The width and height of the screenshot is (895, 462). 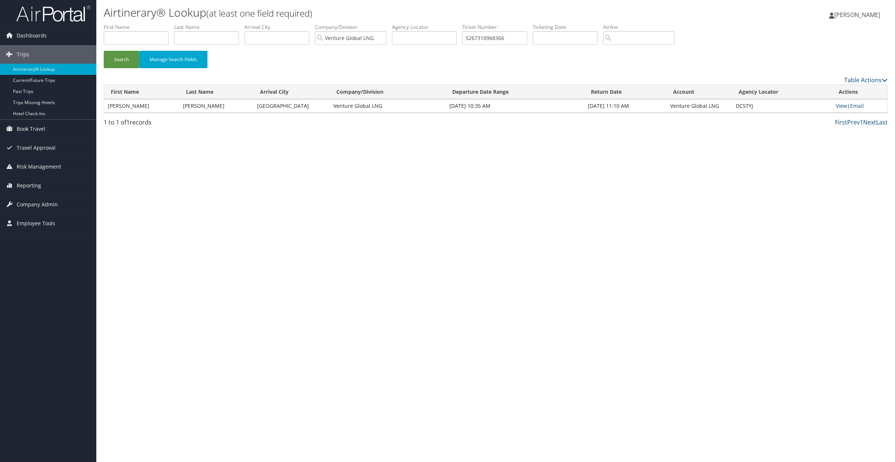 What do you see at coordinates (259, 13) in the screenshot?
I see `small: (at least one field required)` at bounding box center [259, 13].